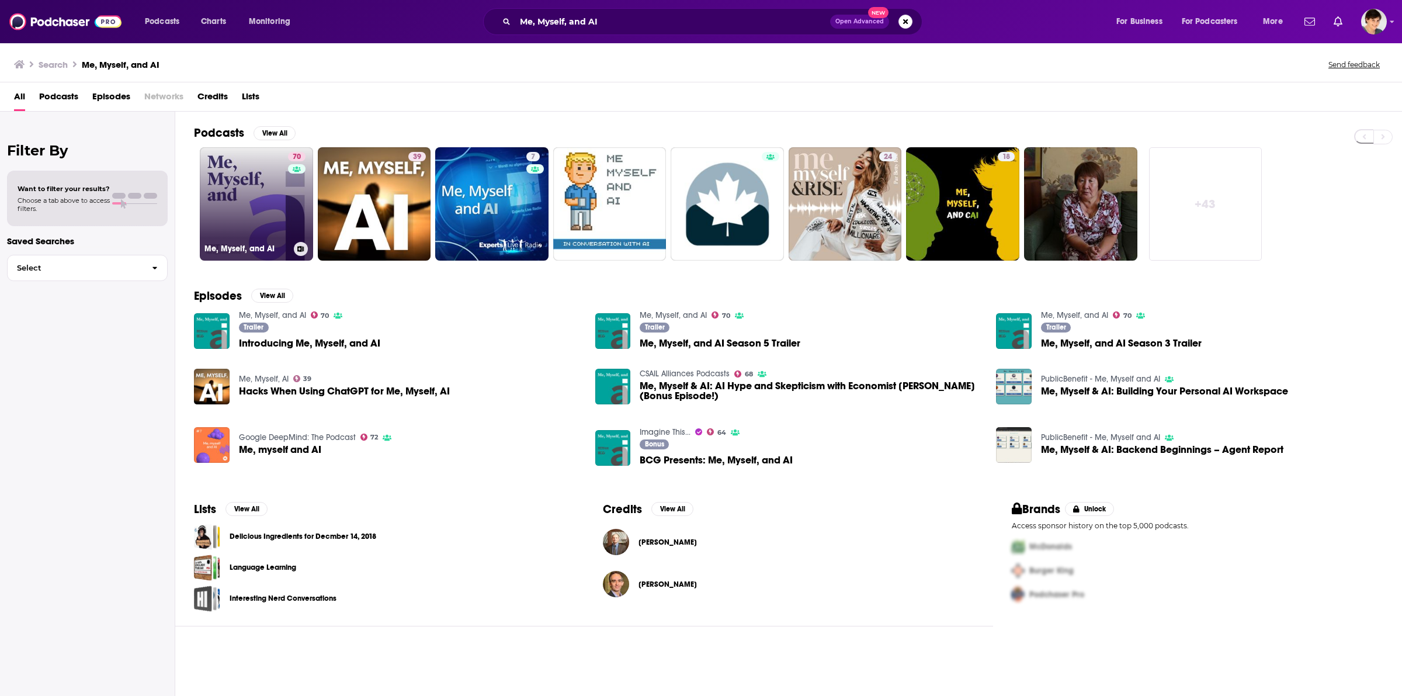 The image size is (1402, 696). I want to click on a: Podchaser - Follow, Share and Rate Podcasts, so click(65, 22).